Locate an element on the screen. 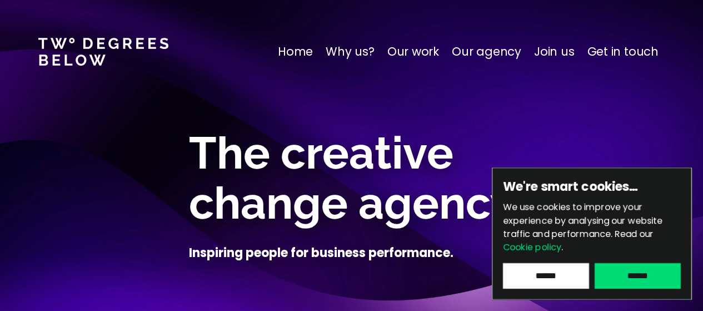 The image size is (703, 311). a: Why us? is located at coordinates (350, 52).